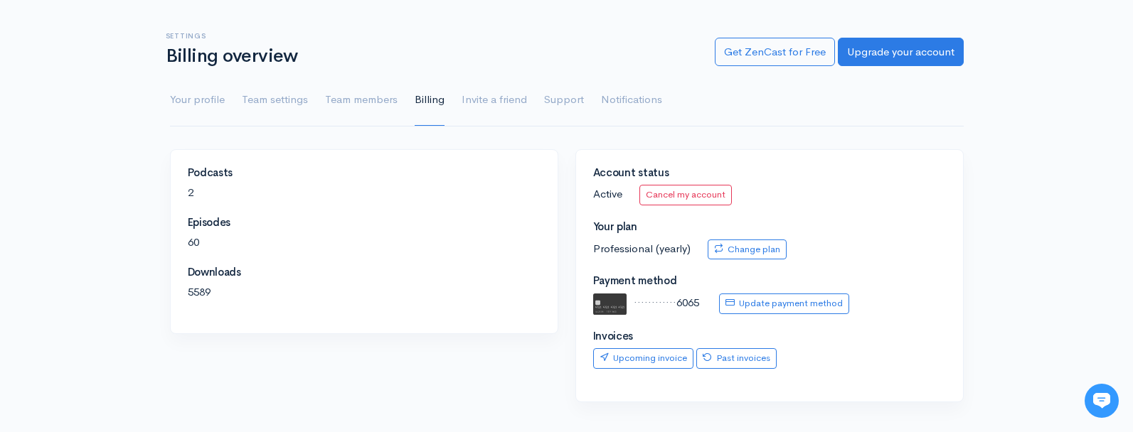  I want to click on a: Notifications, so click(632, 100).